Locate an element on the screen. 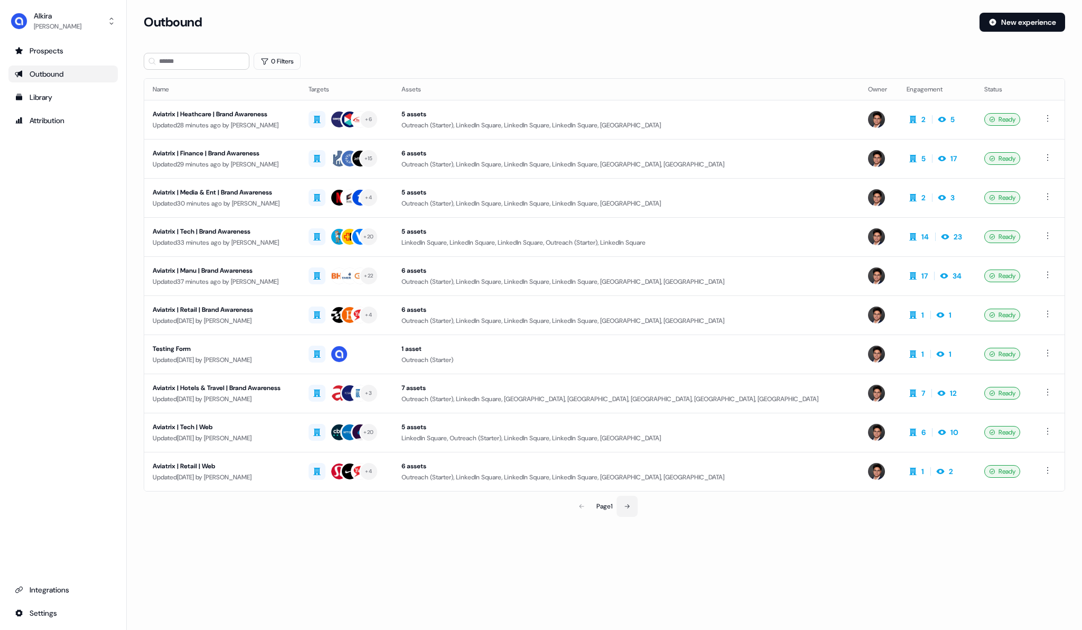 This screenshot has width=1082, height=630. th: Status is located at coordinates (1004, 89).